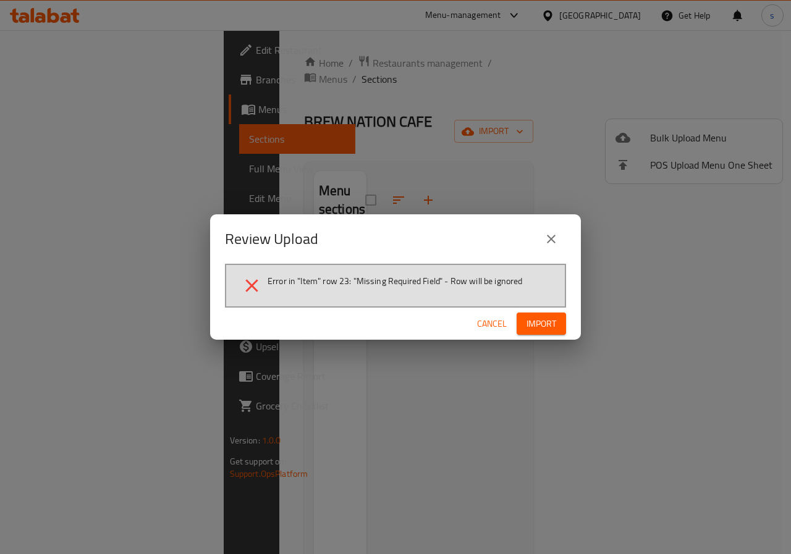 Image resolution: width=791 pixels, height=554 pixels. What do you see at coordinates (492, 324) in the screenshot?
I see `button: Cancel` at bounding box center [492, 324].